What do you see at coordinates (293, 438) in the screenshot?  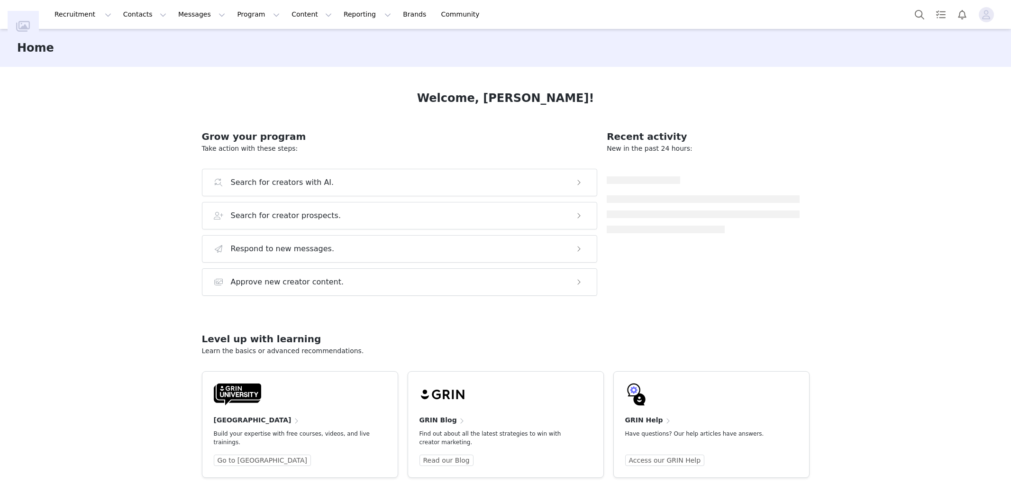 I see `p: Build your expertise with free courses, videos, and live trainings.` at bounding box center [293, 438].